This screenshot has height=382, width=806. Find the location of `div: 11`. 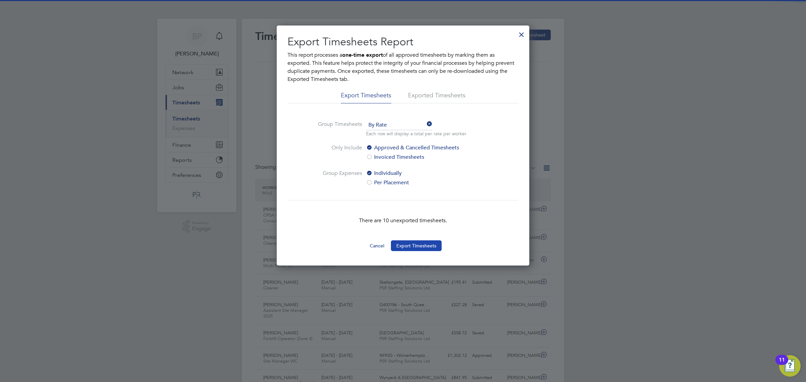

div: 11 is located at coordinates (782, 364).